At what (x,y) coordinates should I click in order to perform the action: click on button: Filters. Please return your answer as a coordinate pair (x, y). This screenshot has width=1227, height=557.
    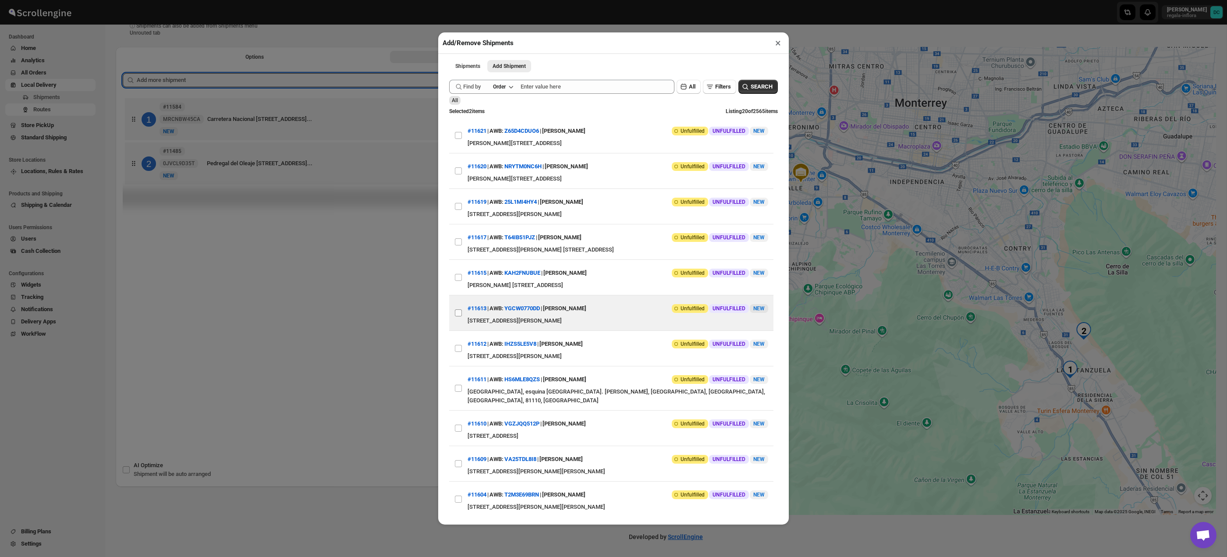
    Looking at the image, I should click on (719, 87).